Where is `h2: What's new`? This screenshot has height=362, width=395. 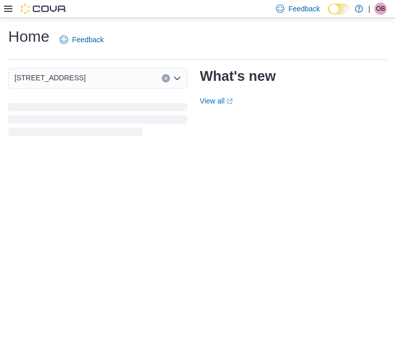 h2: What's new is located at coordinates (237, 76).